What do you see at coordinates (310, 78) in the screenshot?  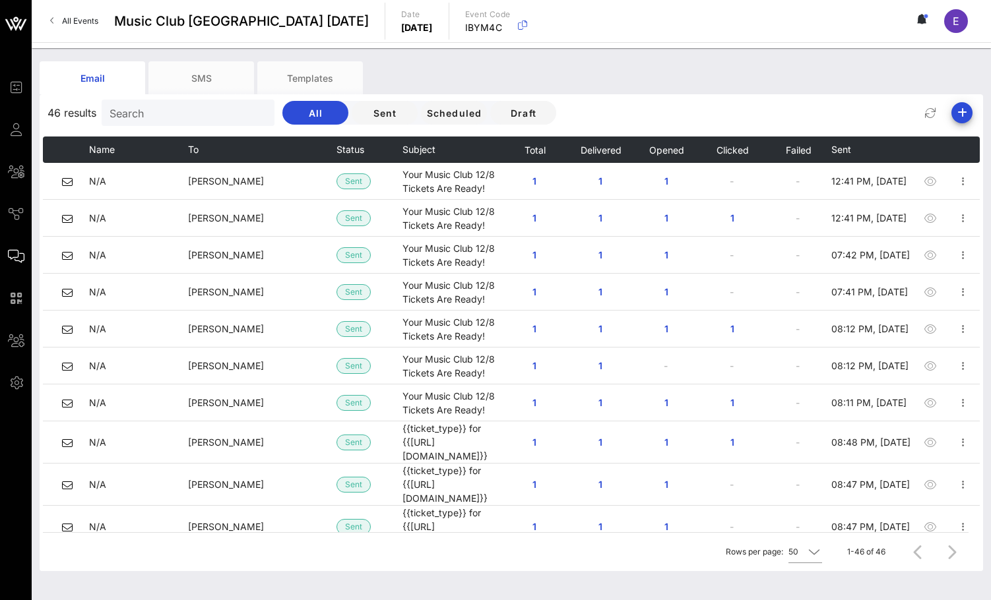 I see `div: Templates` at bounding box center [310, 78].